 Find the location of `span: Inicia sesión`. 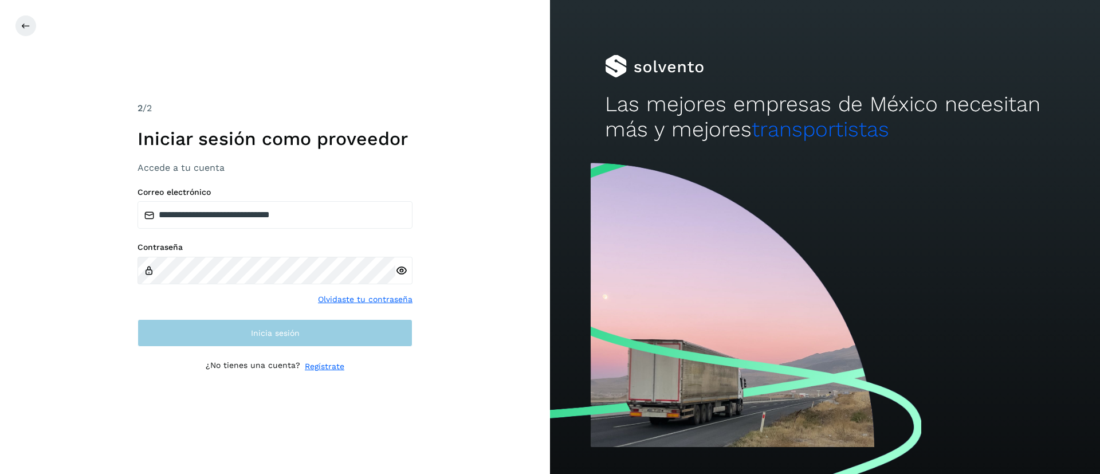

span: Inicia sesión is located at coordinates (275, 333).